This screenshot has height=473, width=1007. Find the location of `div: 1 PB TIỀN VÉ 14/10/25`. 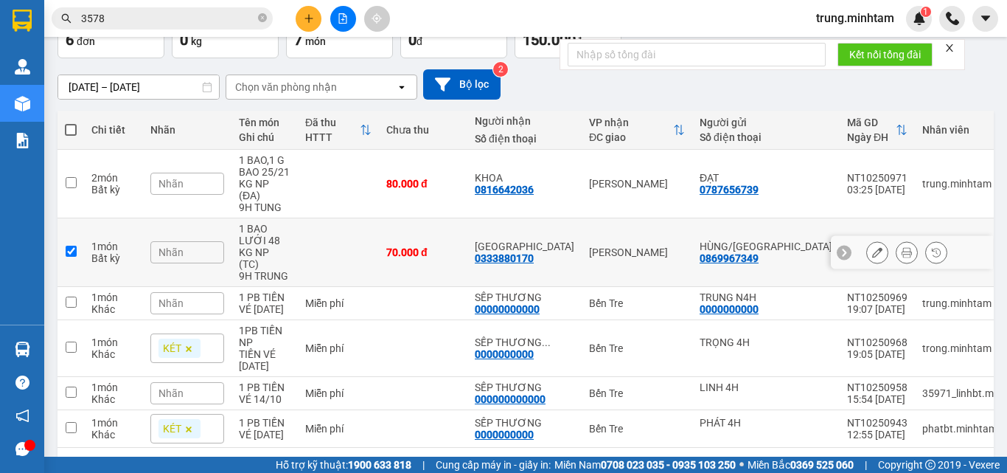

div: 1 PB TIỀN VÉ 14/10/25 is located at coordinates (265, 428).